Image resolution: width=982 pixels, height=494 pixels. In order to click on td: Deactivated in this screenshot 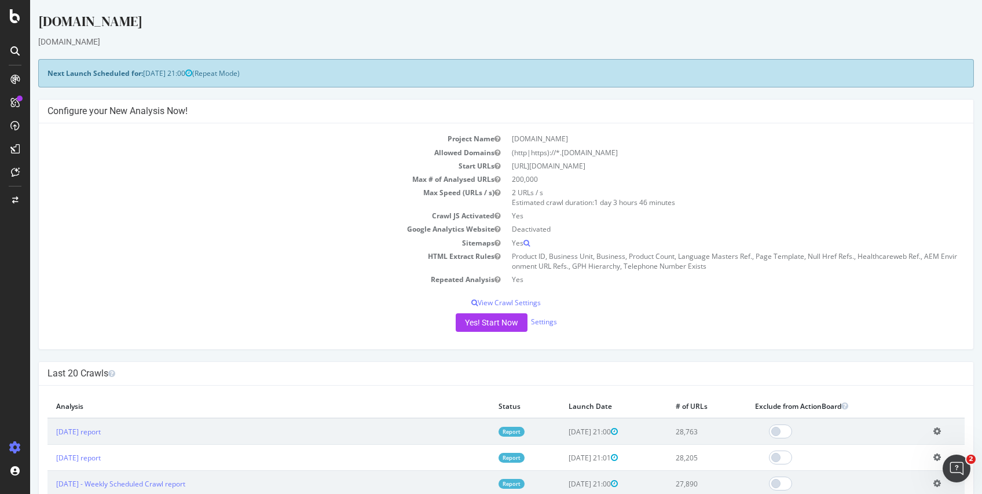, I will do `click(705, 229)`.